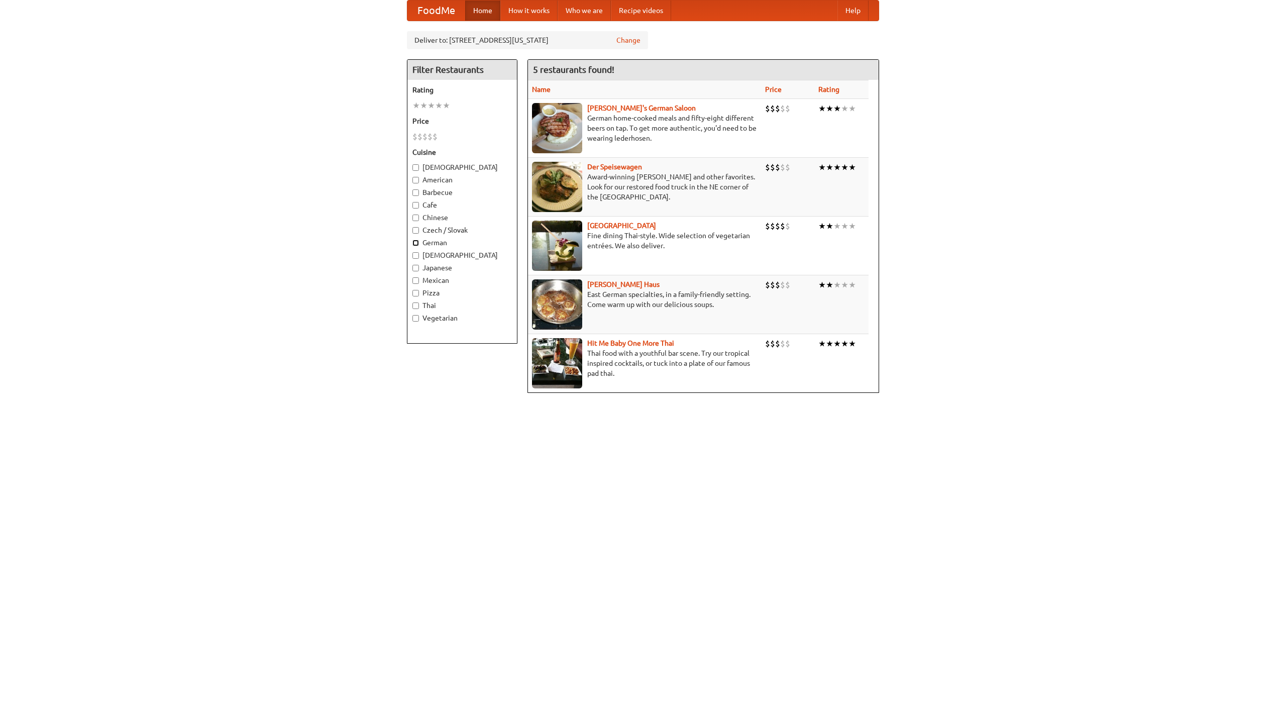  Describe the element at coordinates (645, 128) in the screenshot. I see `p: German home-cooked meals and fifty-eight different beers on tap. To get more authentic, you'd nee...` at that location.